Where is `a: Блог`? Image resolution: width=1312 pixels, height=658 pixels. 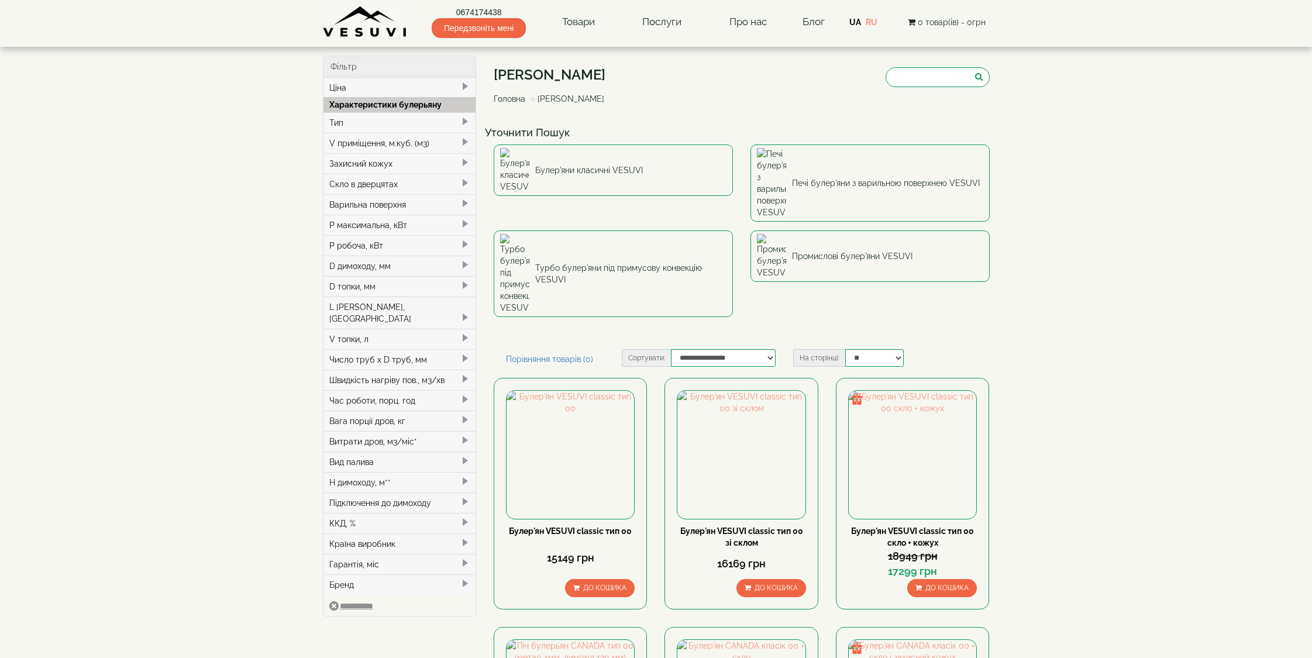 a: Блог is located at coordinates (813, 22).